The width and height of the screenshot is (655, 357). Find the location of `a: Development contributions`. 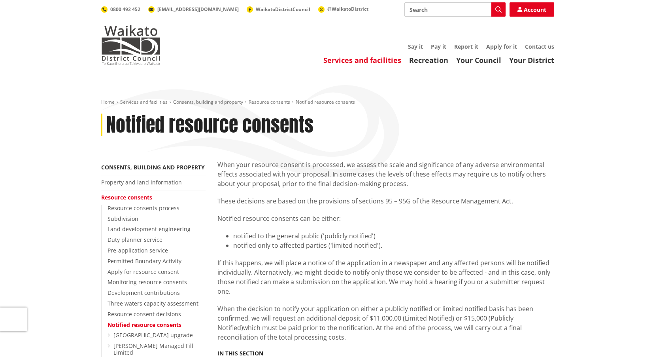

a: Development contributions is located at coordinates (144, 292).